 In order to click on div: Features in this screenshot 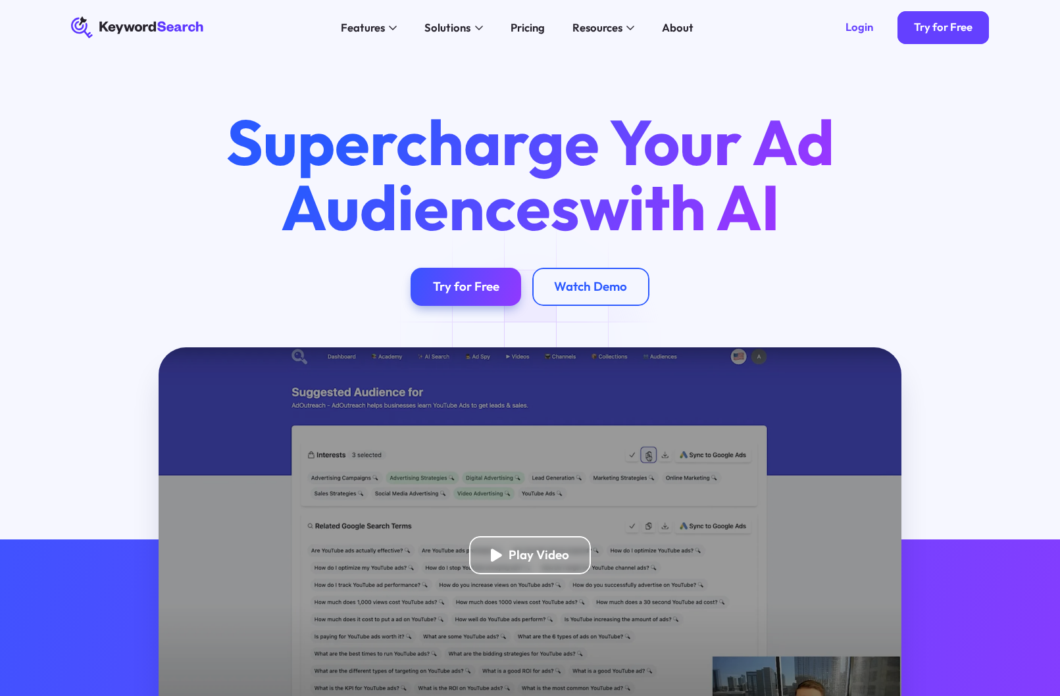, I will do `click(363, 27)`.